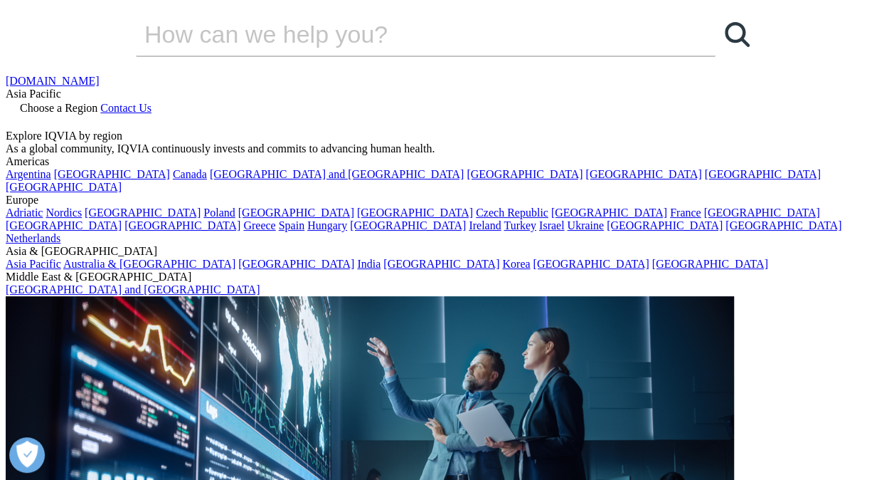 This screenshot has height=480, width=894. I want to click on div: Europe, so click(447, 200).